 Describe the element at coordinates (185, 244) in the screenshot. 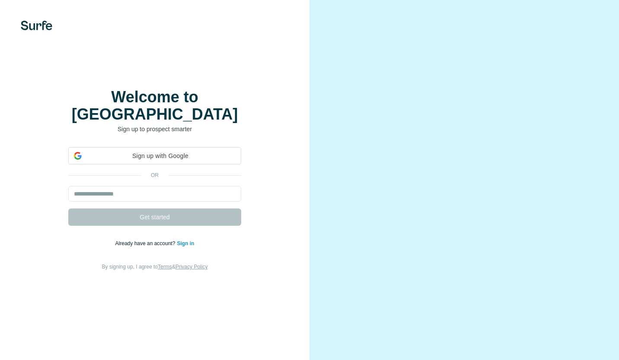

I see `a: Sign in` at that location.